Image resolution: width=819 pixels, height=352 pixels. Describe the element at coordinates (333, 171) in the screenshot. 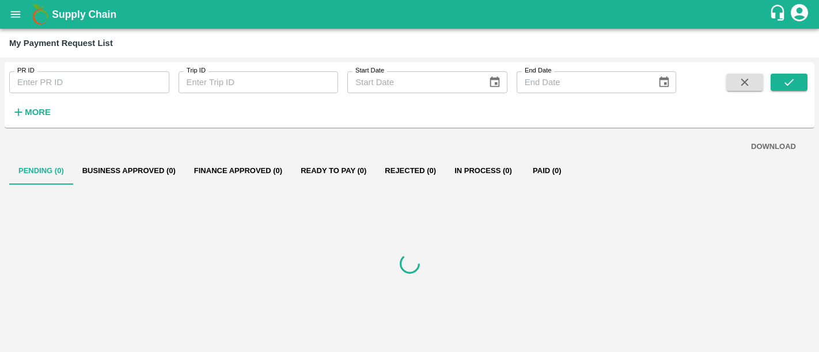

I see `button: Ready To Pay (0)` at that location.